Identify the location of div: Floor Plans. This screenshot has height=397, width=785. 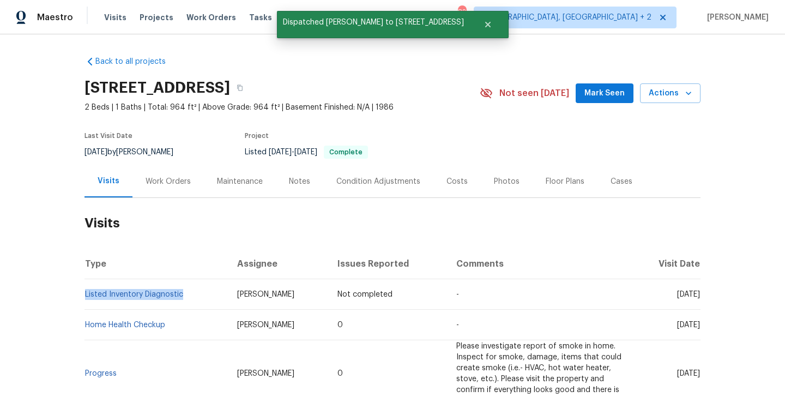
(565, 182).